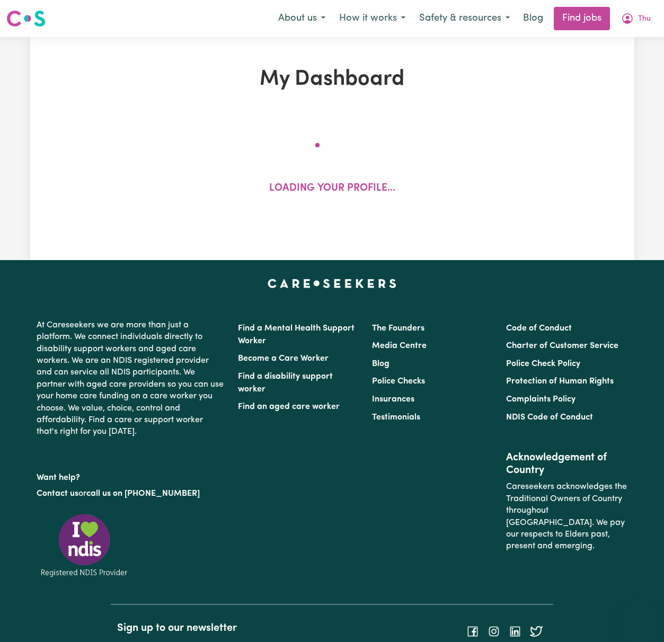  I want to click on button: My Account, so click(636, 19).